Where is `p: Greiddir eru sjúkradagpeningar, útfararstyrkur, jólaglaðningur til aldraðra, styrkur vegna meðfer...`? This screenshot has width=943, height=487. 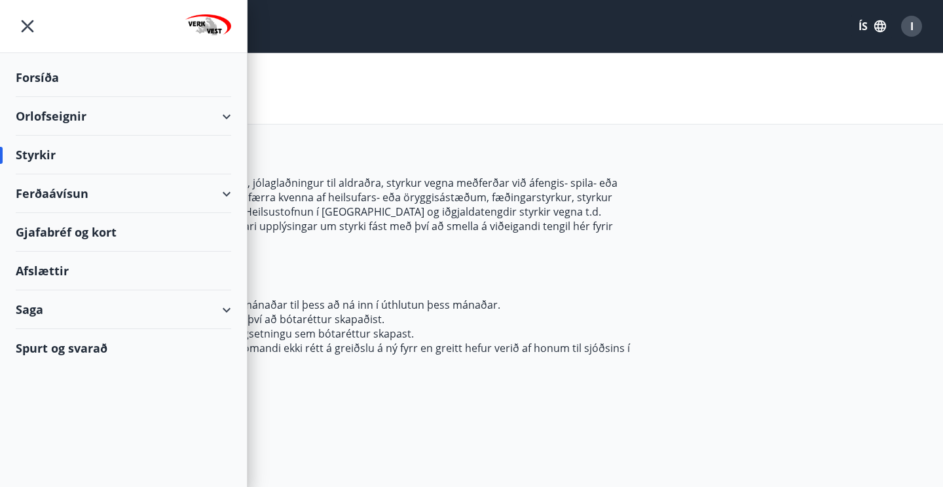
p: Greiddir eru sjúkradagpeningar, útfararstyrkur, jólaglaðningur til aldraðra, styrkur vegna meðfer... is located at coordinates (325, 212).